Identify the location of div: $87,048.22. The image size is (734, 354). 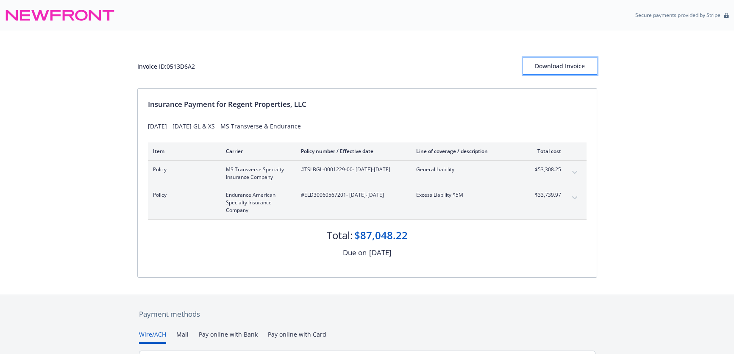
(381, 235).